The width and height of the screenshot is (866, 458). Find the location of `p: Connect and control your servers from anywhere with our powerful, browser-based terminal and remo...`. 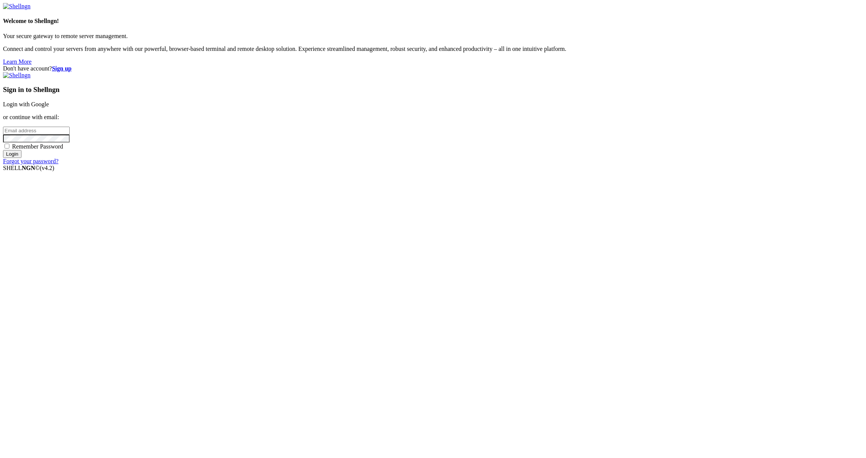

p: Connect and control your servers from anywhere with our powerful, browser-based terminal and remo... is located at coordinates (433, 49).